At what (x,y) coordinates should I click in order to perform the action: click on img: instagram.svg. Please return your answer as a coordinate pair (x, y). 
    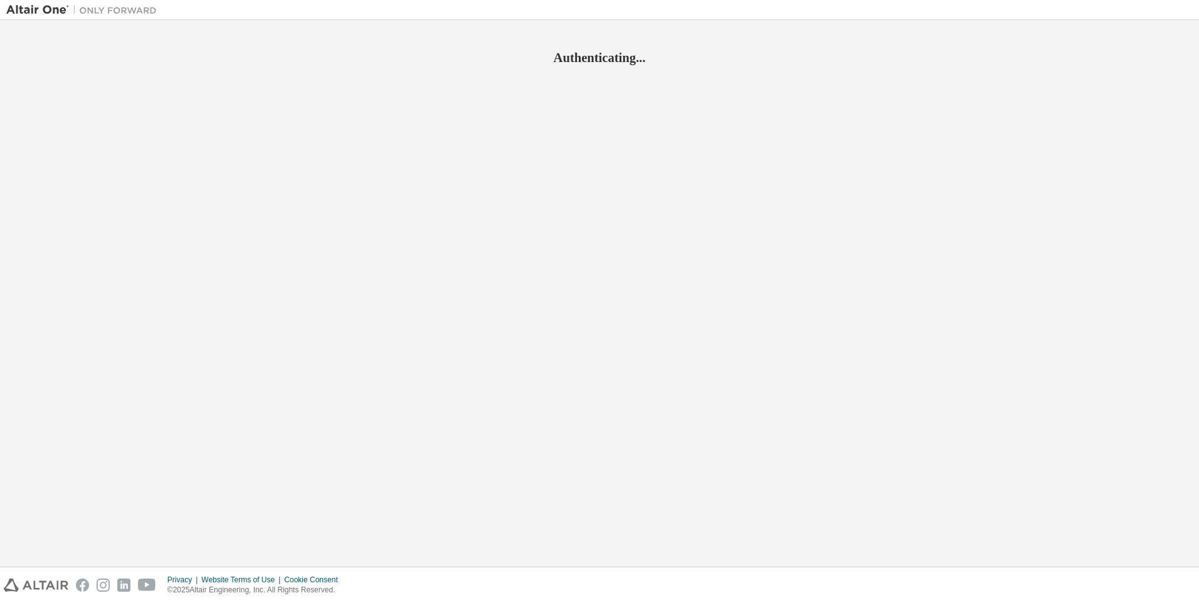
    Looking at the image, I should click on (103, 585).